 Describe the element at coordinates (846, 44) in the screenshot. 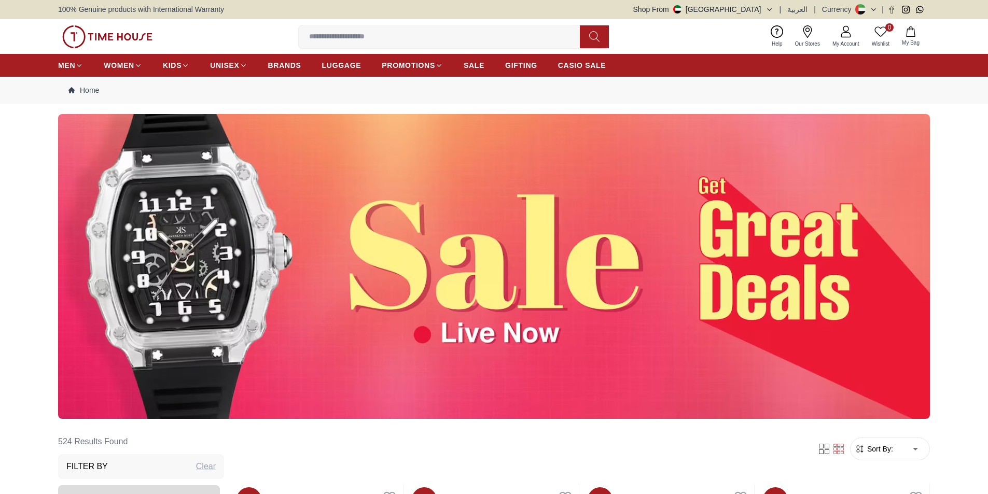

I see `span: My Account` at that location.